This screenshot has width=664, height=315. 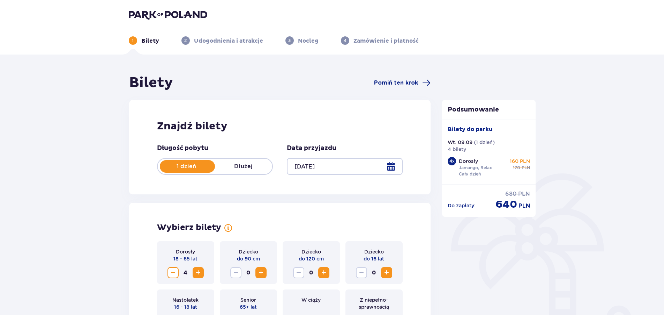 I want to click on p: 18 - 65 lat, so click(x=185, y=258).